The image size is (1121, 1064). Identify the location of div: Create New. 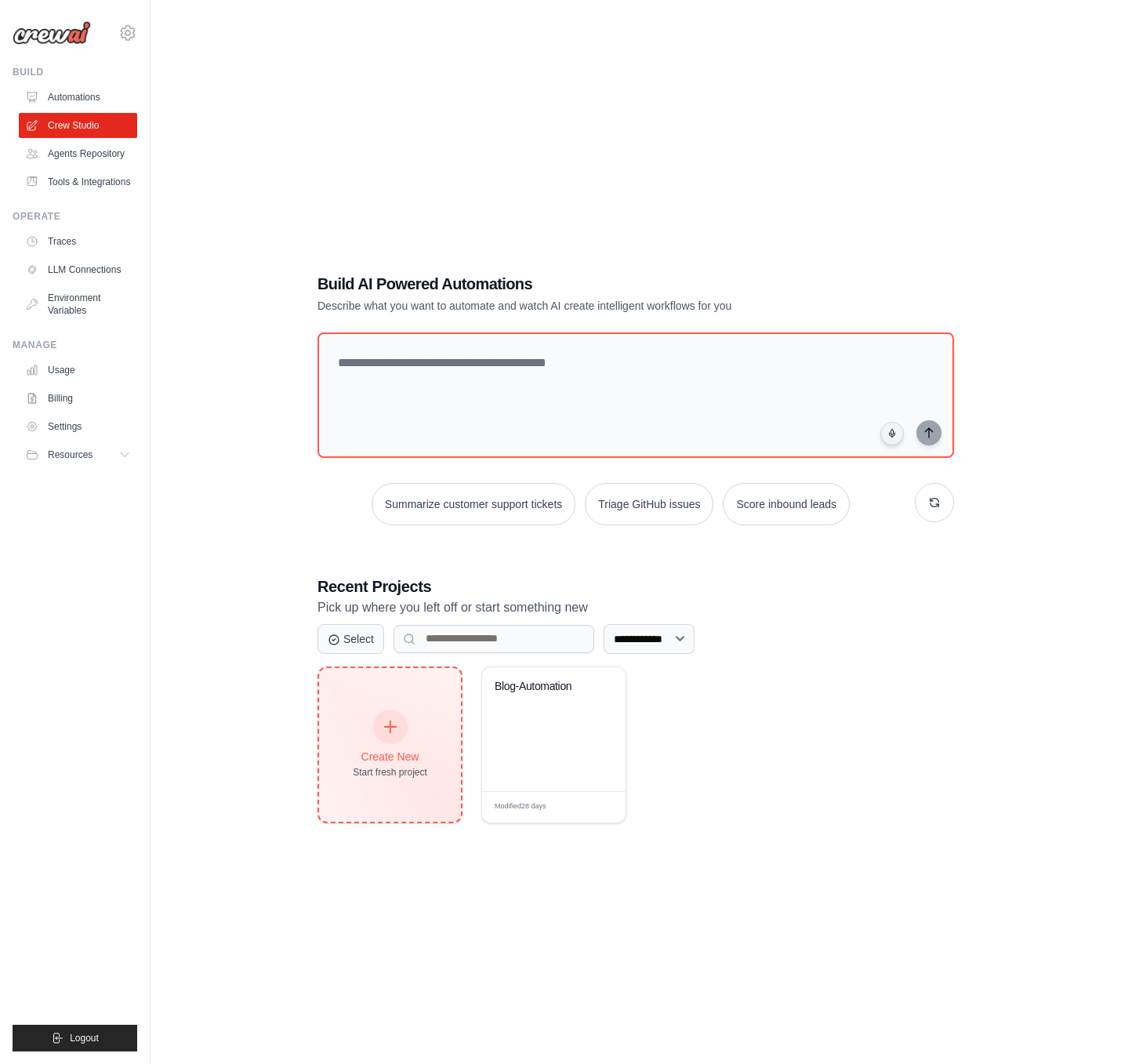
(389, 757).